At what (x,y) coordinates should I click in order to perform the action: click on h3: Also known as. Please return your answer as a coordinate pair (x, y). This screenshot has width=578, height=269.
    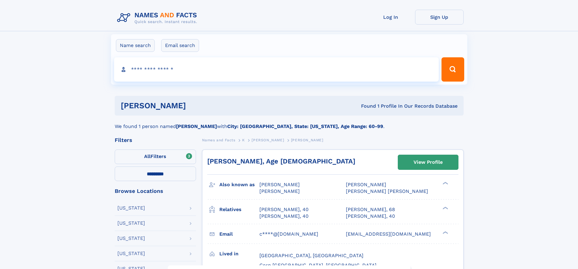
    Looking at the image, I should click on (239, 185).